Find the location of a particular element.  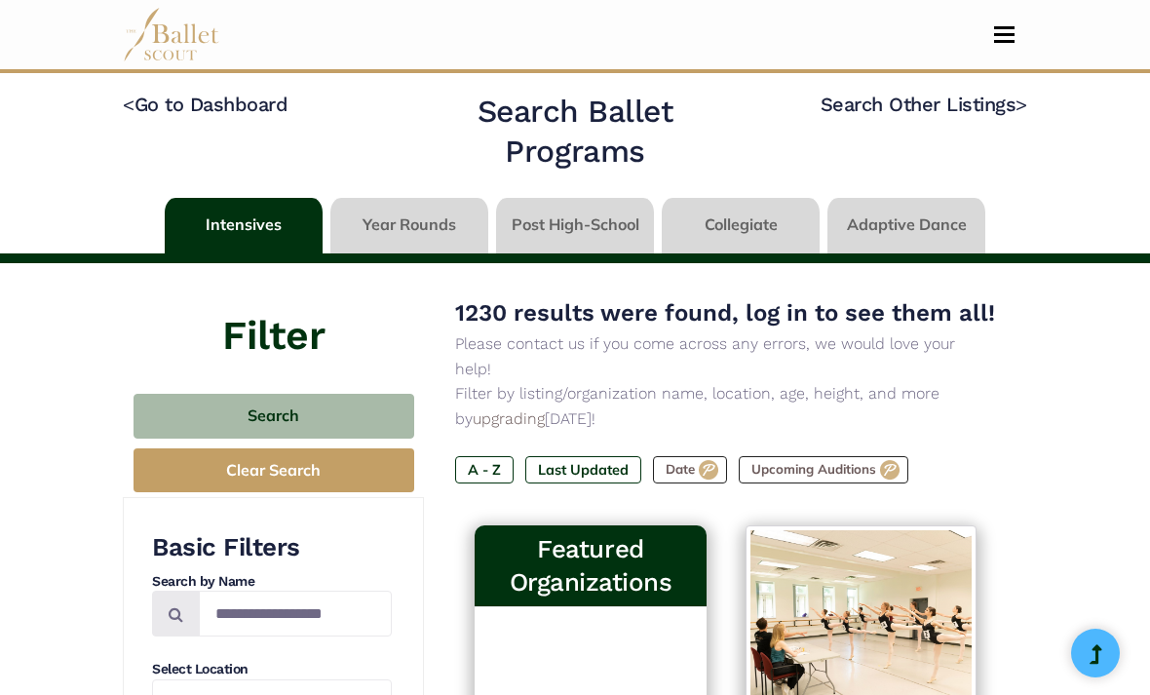

label: Last Updated is located at coordinates (583, 470).